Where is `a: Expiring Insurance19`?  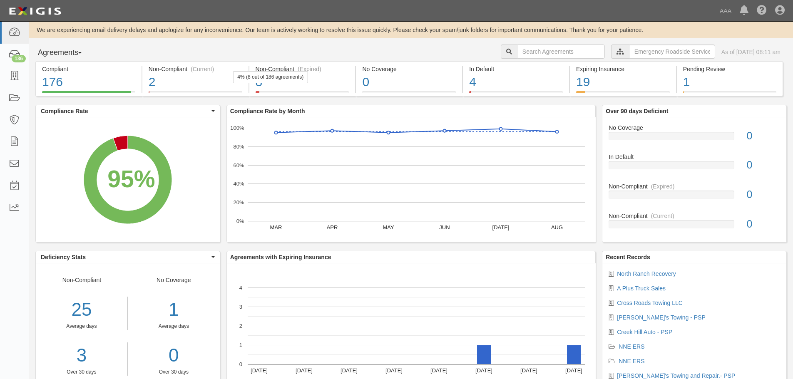
a: Expiring Insurance19 is located at coordinates (622, 94).